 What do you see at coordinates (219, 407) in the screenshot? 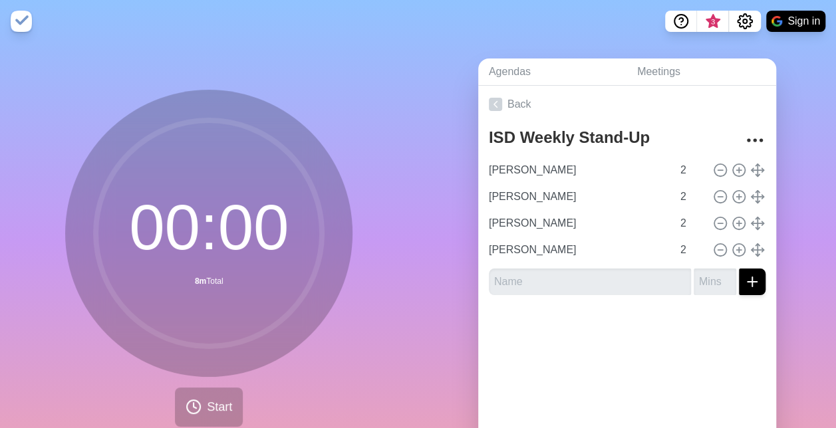
I see `span: Start` at bounding box center [219, 407].